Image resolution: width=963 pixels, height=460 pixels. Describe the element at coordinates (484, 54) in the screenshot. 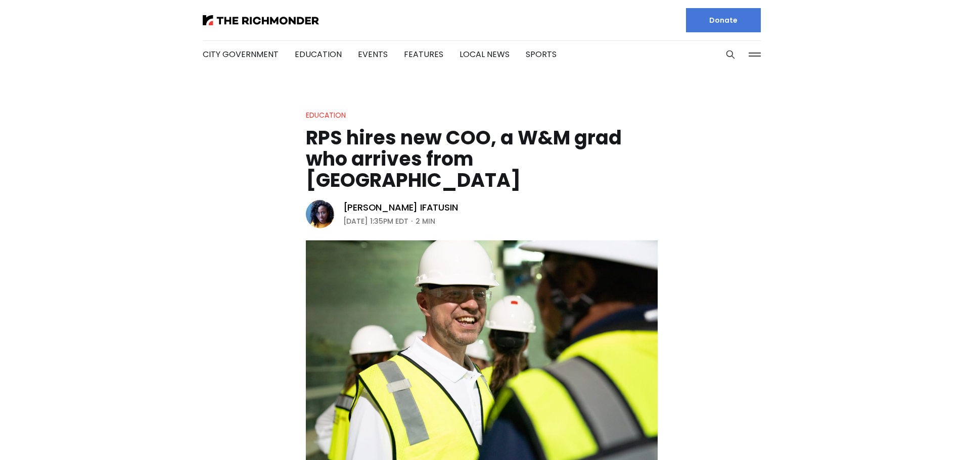

I see `a: Local News` at that location.